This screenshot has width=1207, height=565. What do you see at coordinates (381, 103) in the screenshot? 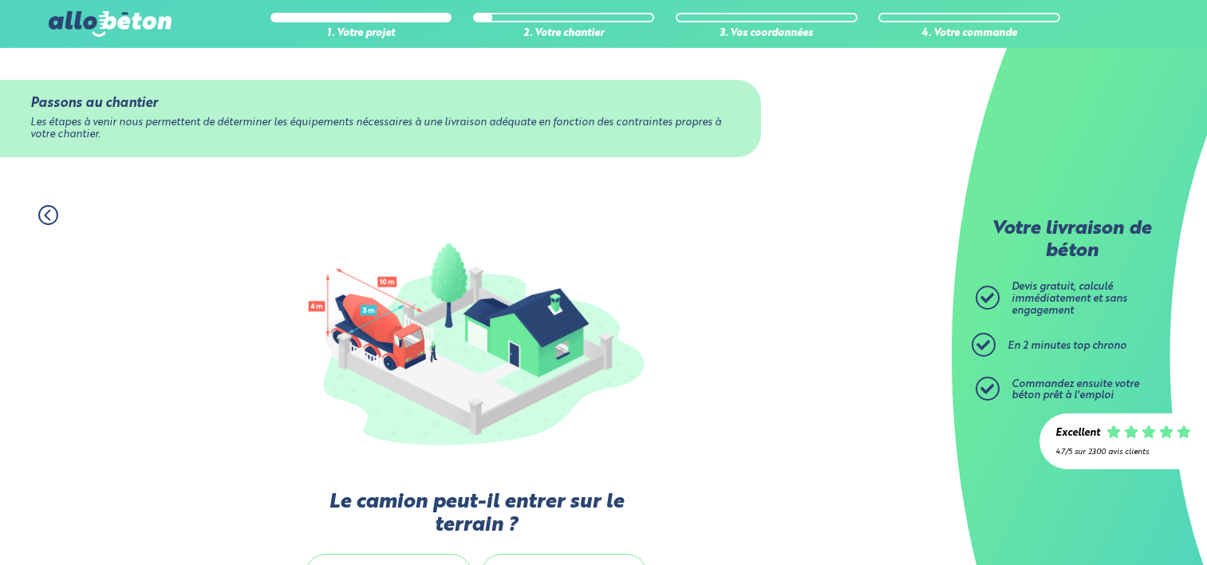
I see `div: Passons au chantier` at bounding box center [381, 103].